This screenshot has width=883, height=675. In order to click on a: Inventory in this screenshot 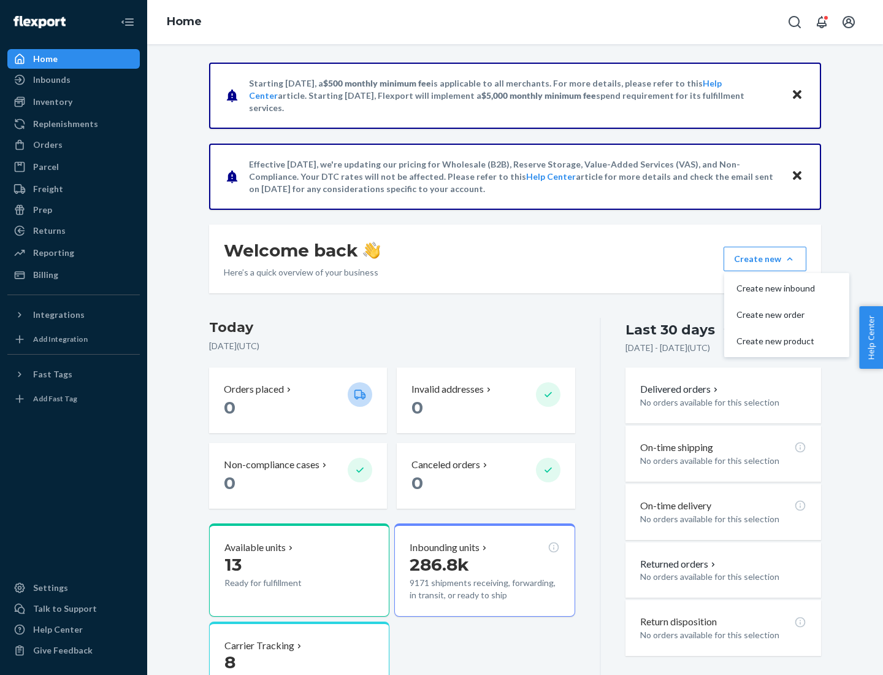, I will do `click(74, 102)`.